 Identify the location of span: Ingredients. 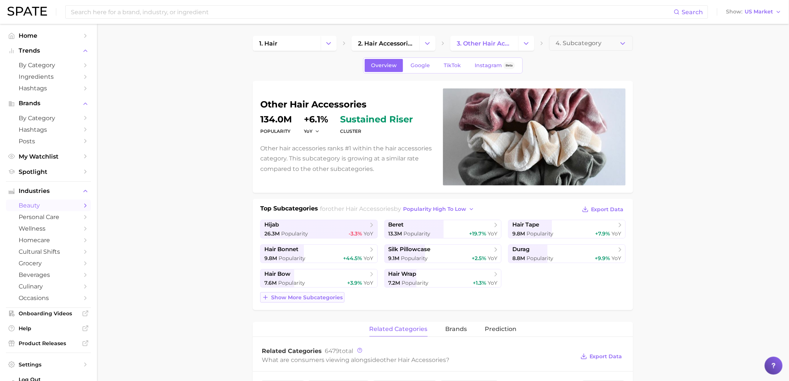
(48, 76).